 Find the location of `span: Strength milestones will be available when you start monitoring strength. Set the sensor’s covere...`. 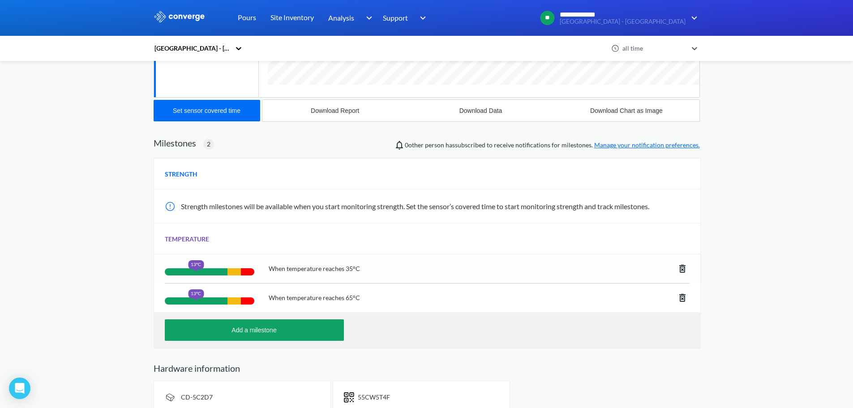

span: Strength milestones will be available when you start monitoring strength. Set the sensor’s covere... is located at coordinates (415, 206).